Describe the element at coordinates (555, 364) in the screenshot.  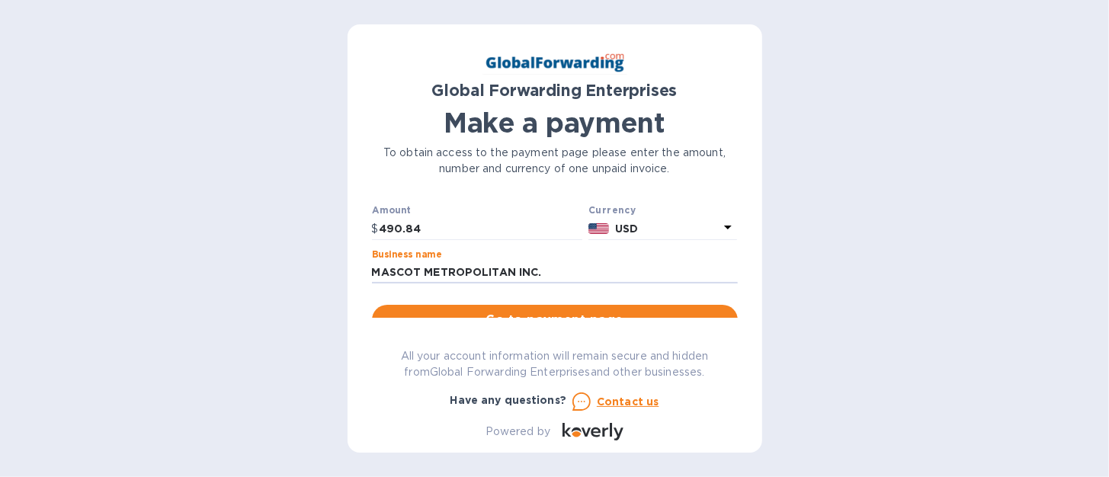
I see `p: All your account information will remain secure and hidden from Global Forwarding Enterprises and...` at that location.